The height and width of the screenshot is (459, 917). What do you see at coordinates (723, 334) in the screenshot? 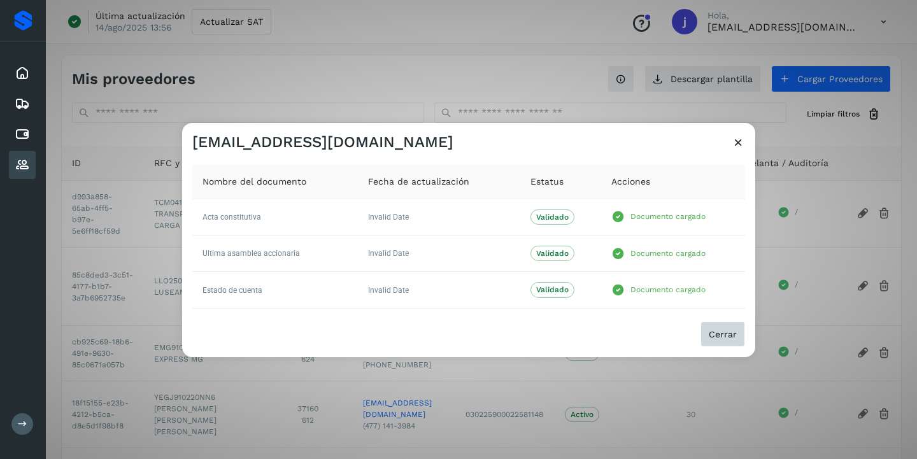
I see `span: Cerrar` at bounding box center [723, 334].